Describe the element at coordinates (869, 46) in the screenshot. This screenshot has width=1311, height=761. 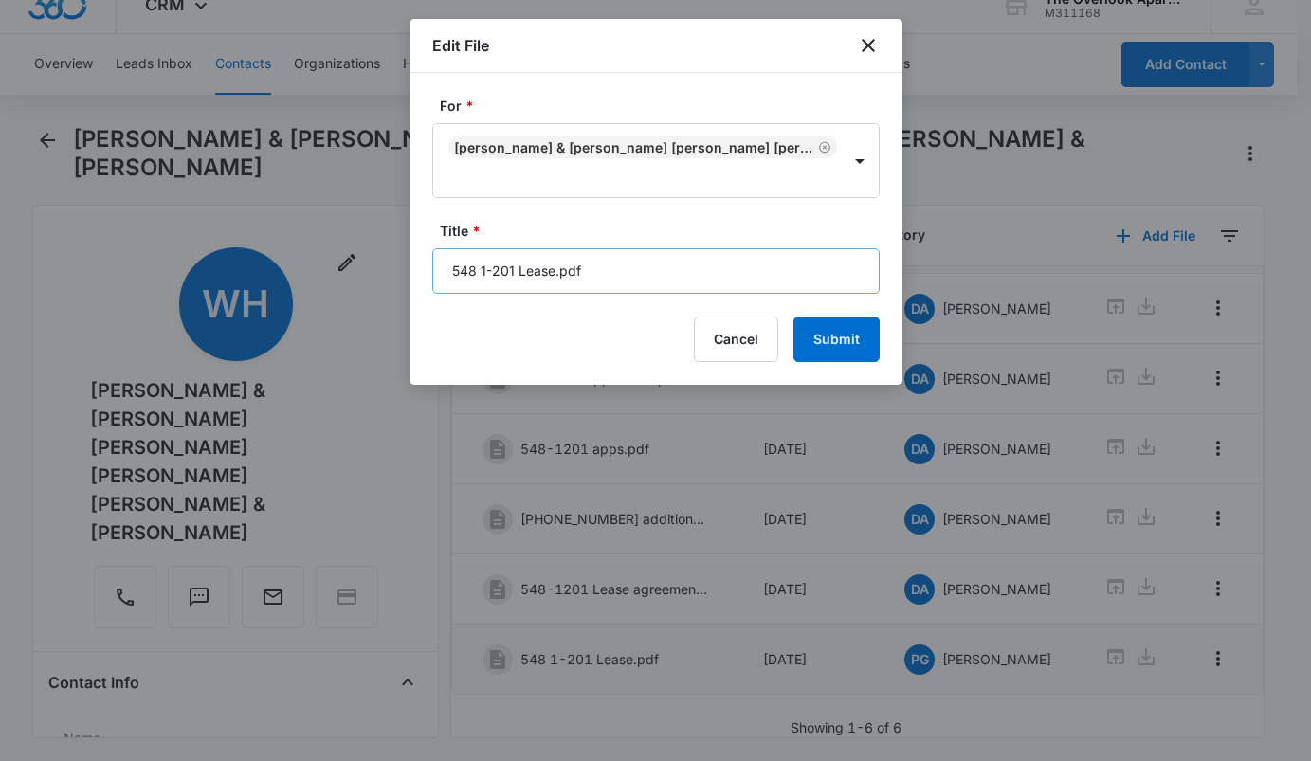
I see `button: close` at that location.